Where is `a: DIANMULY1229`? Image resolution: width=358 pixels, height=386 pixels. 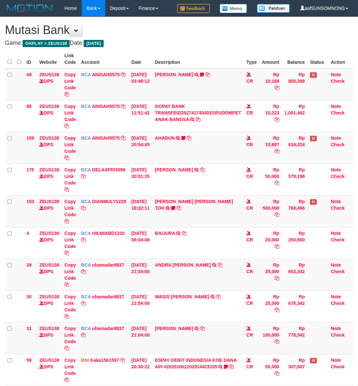 a: DIANMULY1229 is located at coordinates (109, 201).